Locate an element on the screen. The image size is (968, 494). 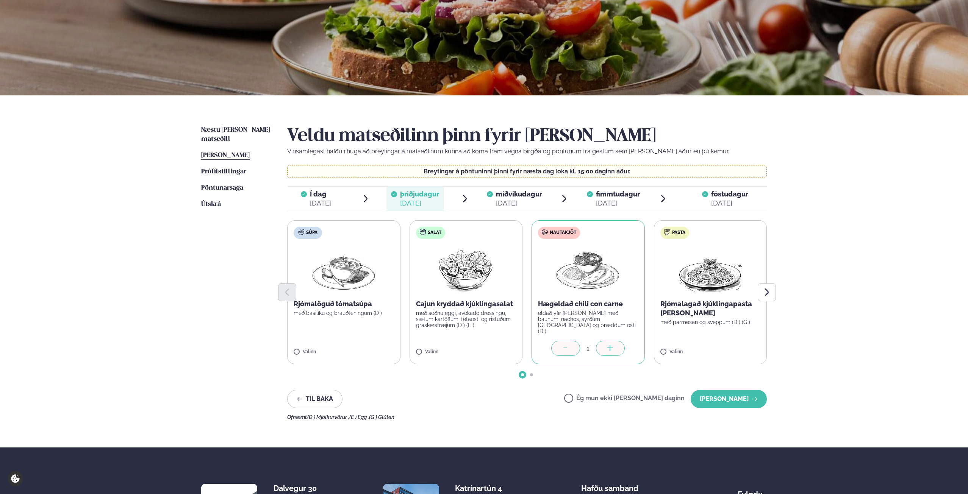
span: Pasta is located at coordinates (678, 233).